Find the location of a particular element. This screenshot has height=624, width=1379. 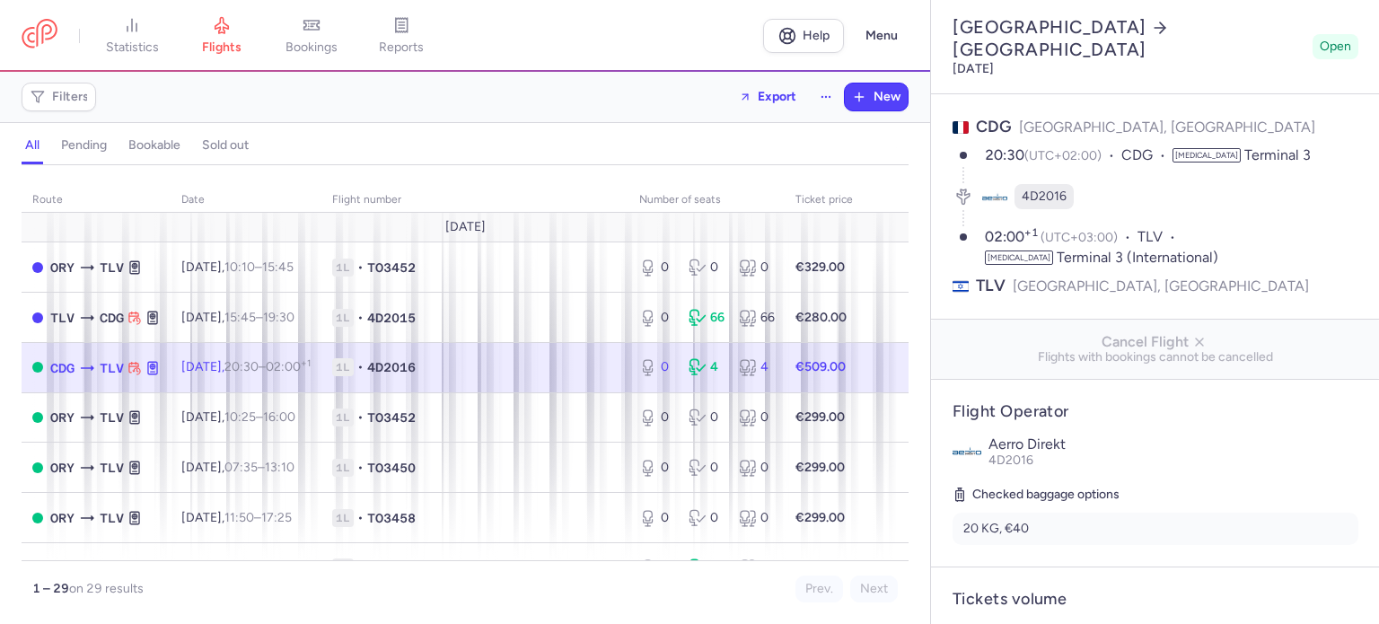

time: 19:30 is located at coordinates (278, 317).